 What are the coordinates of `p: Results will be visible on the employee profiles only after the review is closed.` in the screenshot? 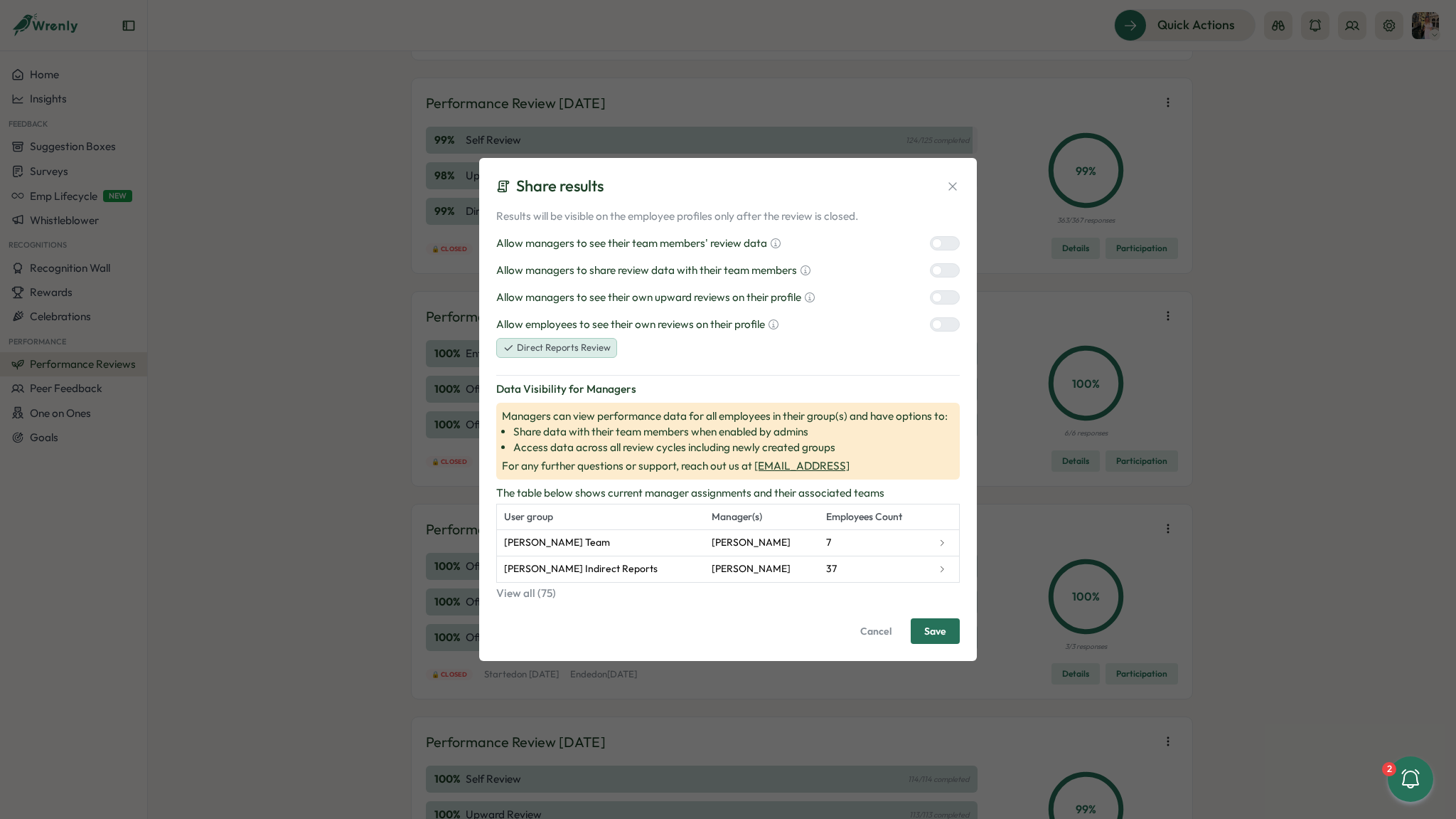 It's located at (728, 216).